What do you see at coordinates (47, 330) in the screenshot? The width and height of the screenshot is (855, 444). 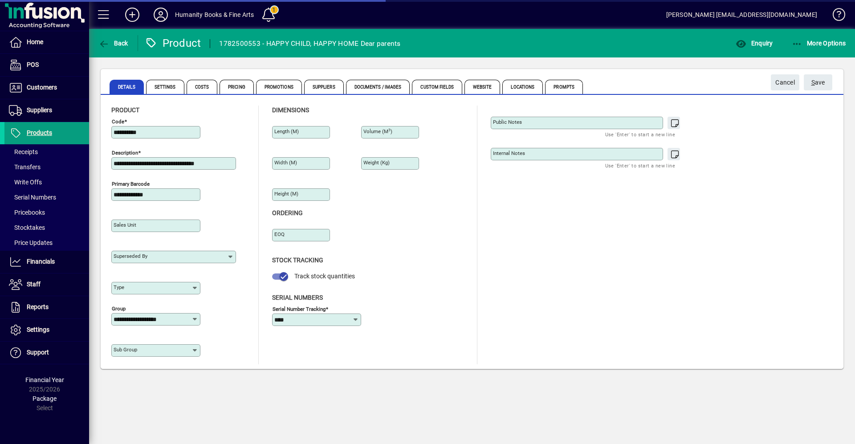 I see `a: Settings` at bounding box center [47, 330].